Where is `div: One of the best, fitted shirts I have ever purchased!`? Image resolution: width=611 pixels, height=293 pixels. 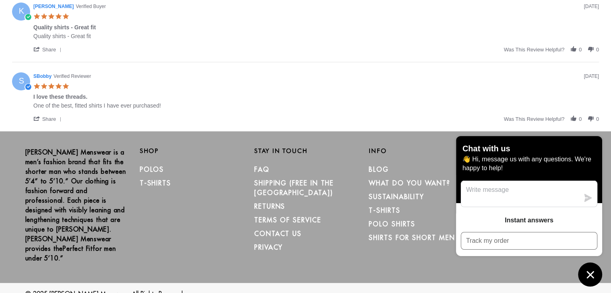 div: One of the best, fitted shirts I have ever purchased! is located at coordinates (97, 106).